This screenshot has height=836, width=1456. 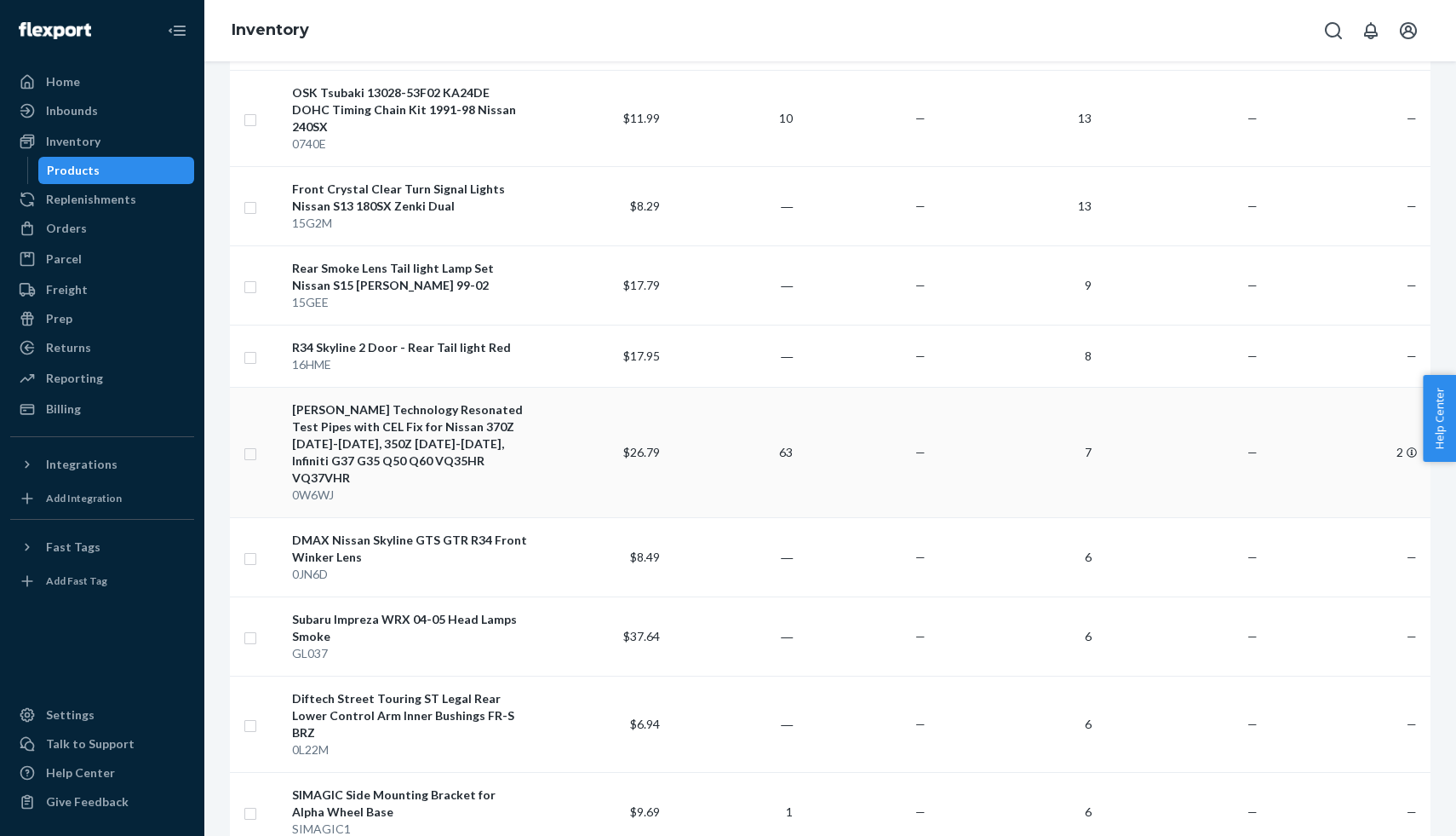 I want to click on div: Front Crystal Clear Turn Signal Lights Nissan S13 180SX Zenki Dual, so click(x=409, y=197).